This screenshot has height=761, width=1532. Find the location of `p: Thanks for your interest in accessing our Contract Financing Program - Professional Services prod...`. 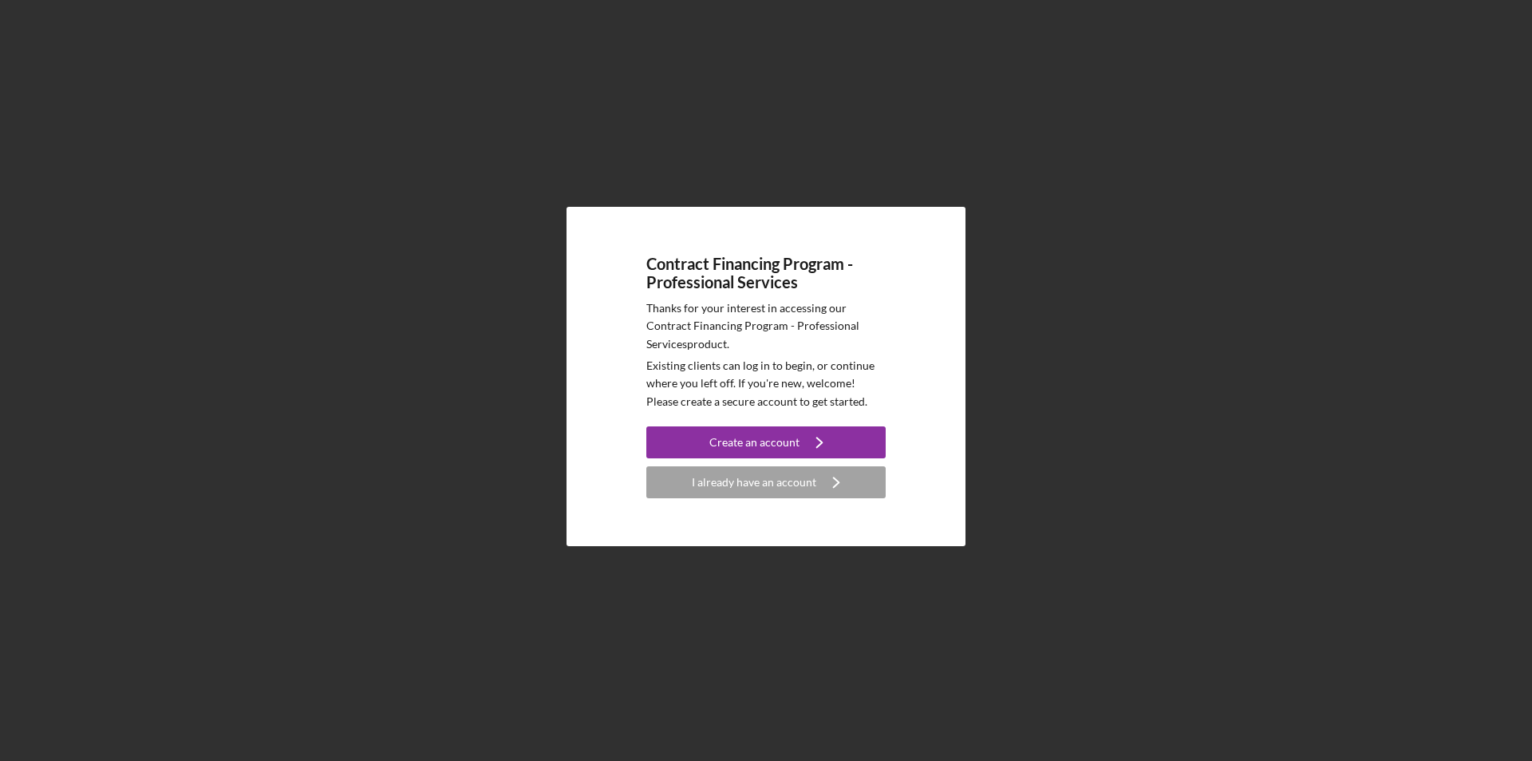

p: Thanks for your interest in accessing our Contract Financing Program - Professional Services prod... is located at coordinates (766, 326).